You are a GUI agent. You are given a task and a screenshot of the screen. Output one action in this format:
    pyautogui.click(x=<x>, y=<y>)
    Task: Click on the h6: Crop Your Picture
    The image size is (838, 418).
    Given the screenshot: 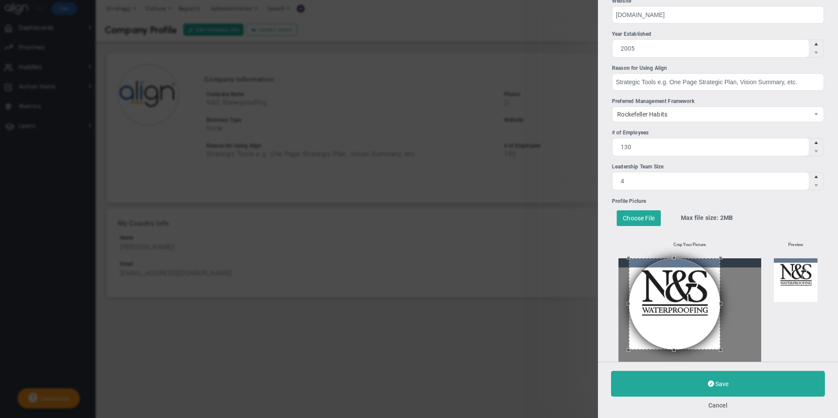 What is the action you would take?
    pyautogui.click(x=689, y=244)
    